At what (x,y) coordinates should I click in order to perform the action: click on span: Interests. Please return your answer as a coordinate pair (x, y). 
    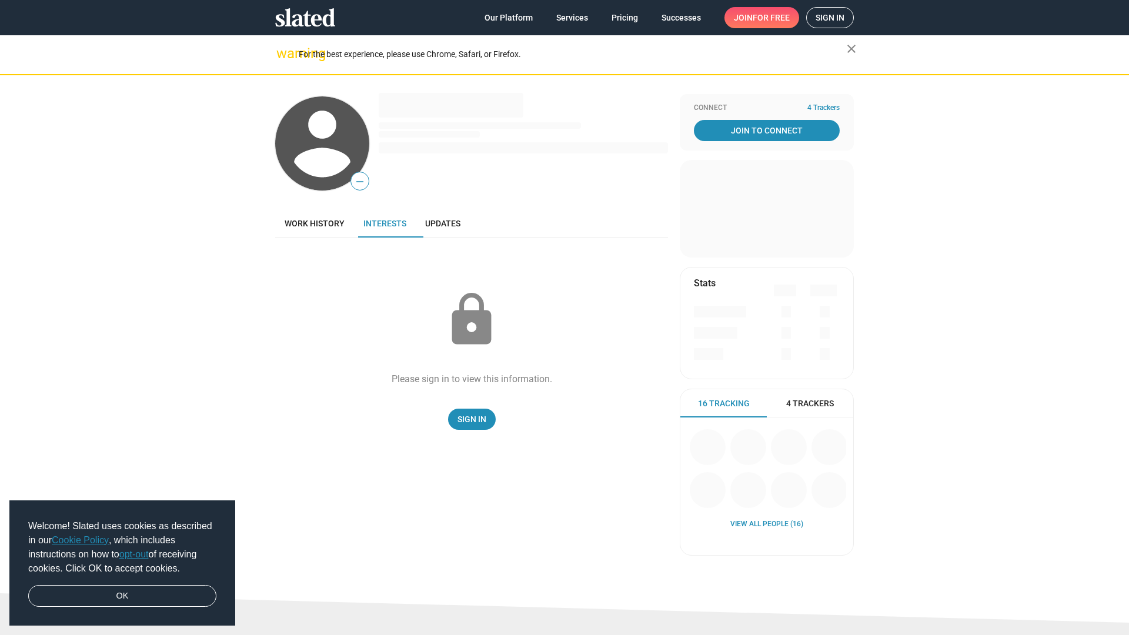
    Looking at the image, I should click on (385, 224).